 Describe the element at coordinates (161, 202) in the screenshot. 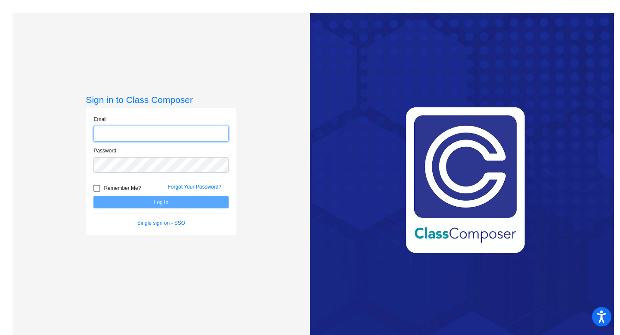

I see `button: Log In` at that location.